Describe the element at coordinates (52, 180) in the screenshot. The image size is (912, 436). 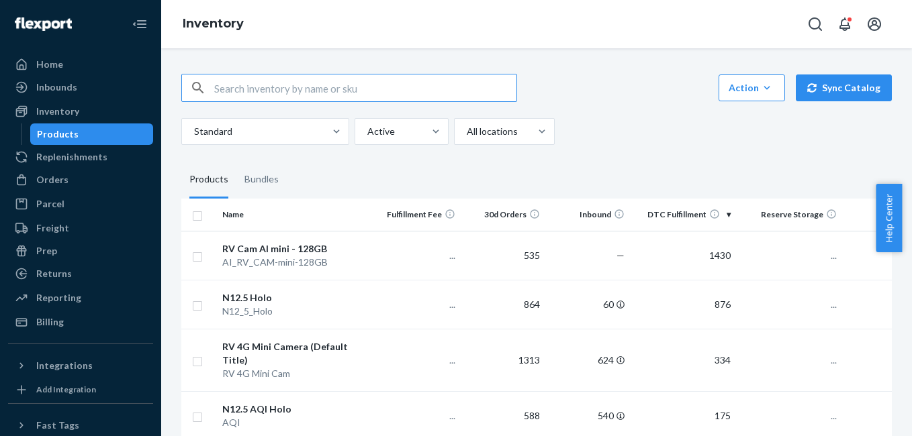
I see `div: Orders` at that location.